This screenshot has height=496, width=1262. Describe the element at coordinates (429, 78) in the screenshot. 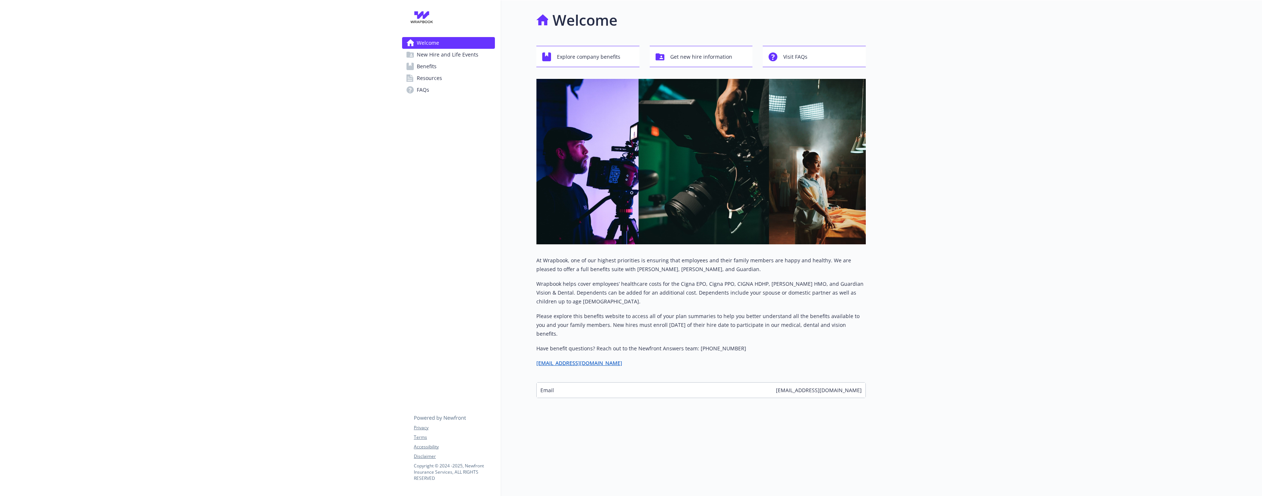

I see `span: Resources` at that location.